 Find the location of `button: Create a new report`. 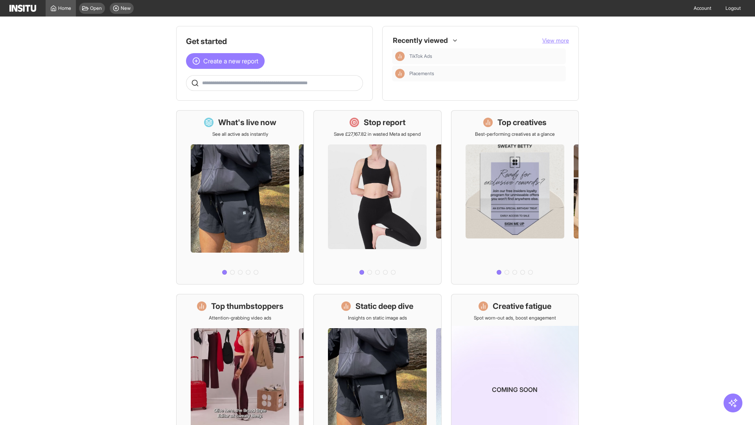

button: Create a new report is located at coordinates (225, 61).